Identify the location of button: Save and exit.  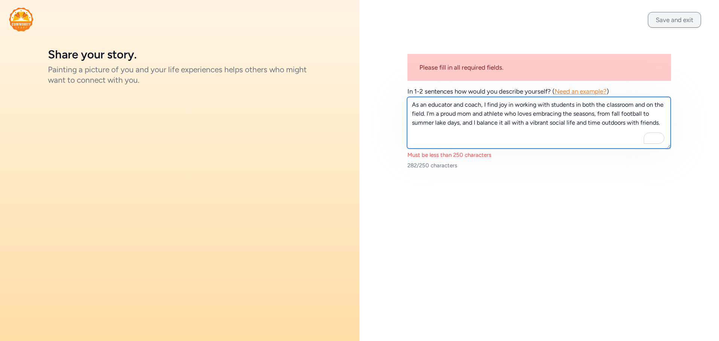
(674, 20).